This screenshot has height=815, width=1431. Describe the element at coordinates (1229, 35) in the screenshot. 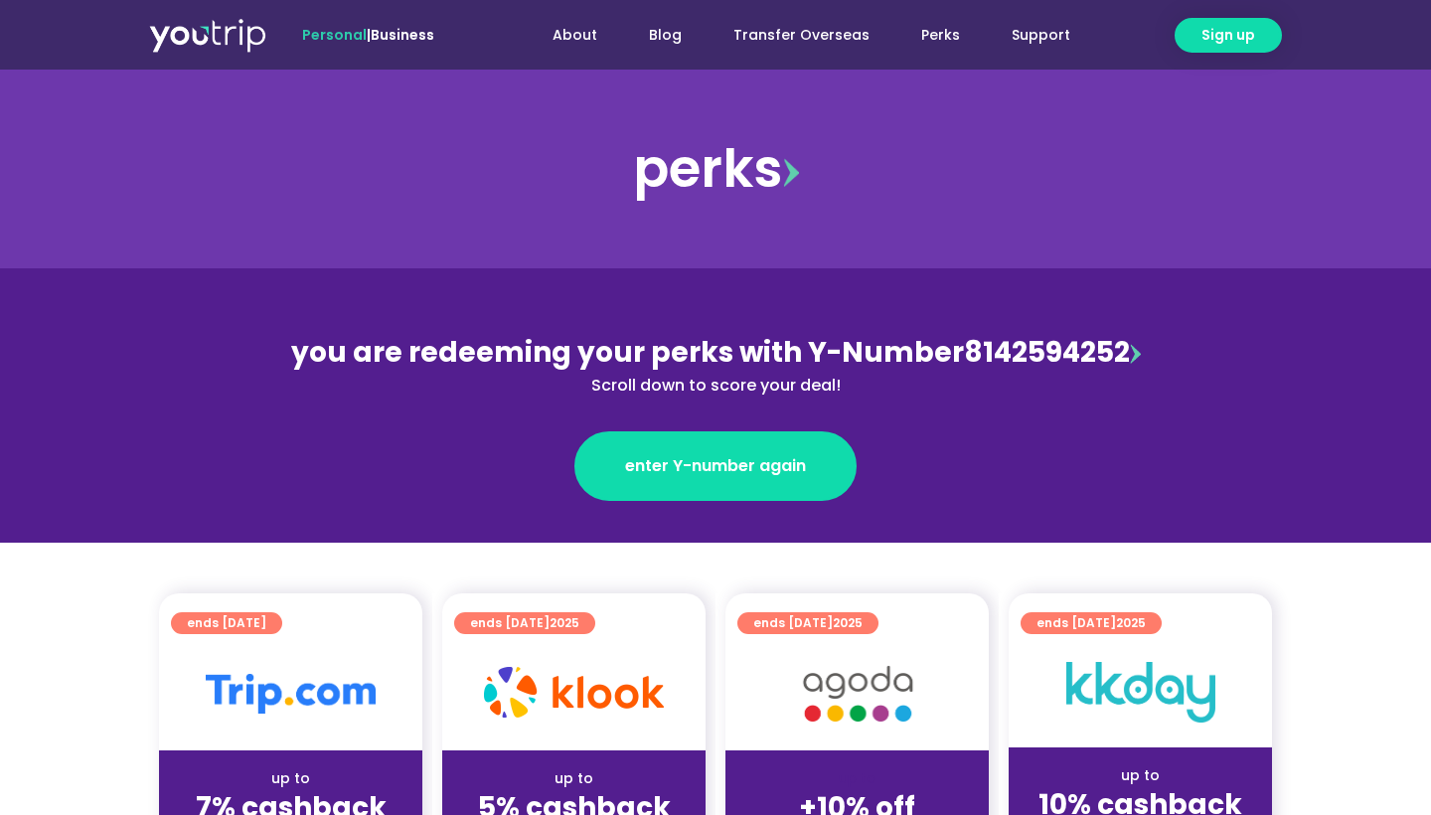

I see `span: Sign up` at that location.